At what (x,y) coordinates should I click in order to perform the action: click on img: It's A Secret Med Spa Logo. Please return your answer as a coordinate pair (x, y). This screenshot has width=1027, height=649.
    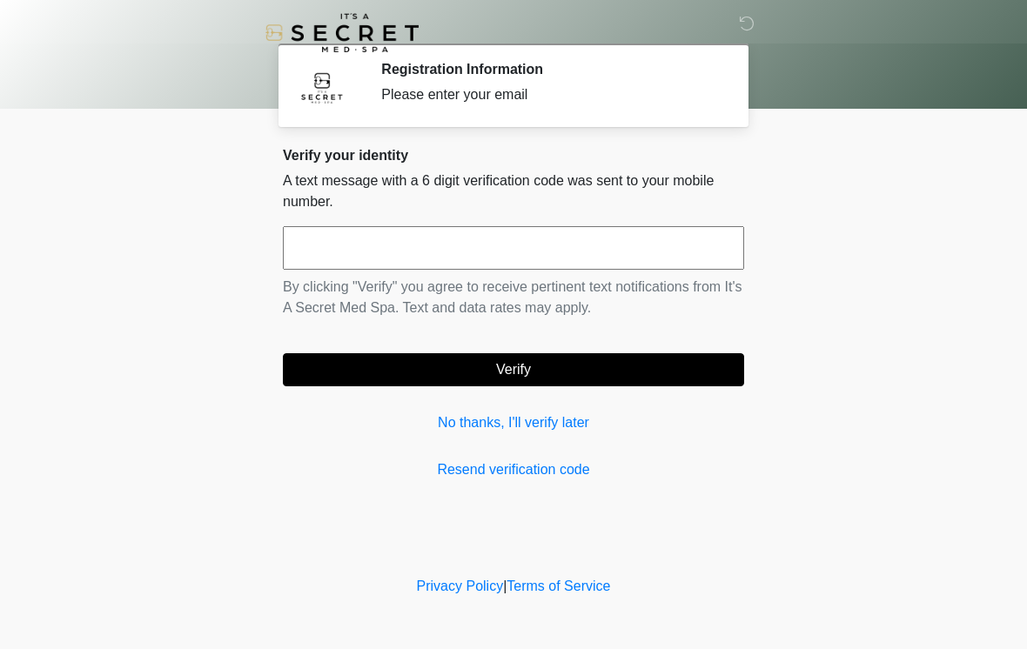
    Looking at the image, I should click on (342, 32).